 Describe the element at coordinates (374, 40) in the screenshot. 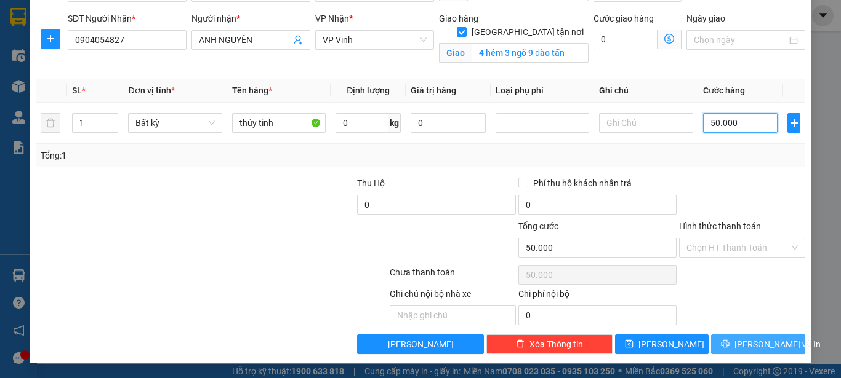

I see `span: VP Vinh` at that location.